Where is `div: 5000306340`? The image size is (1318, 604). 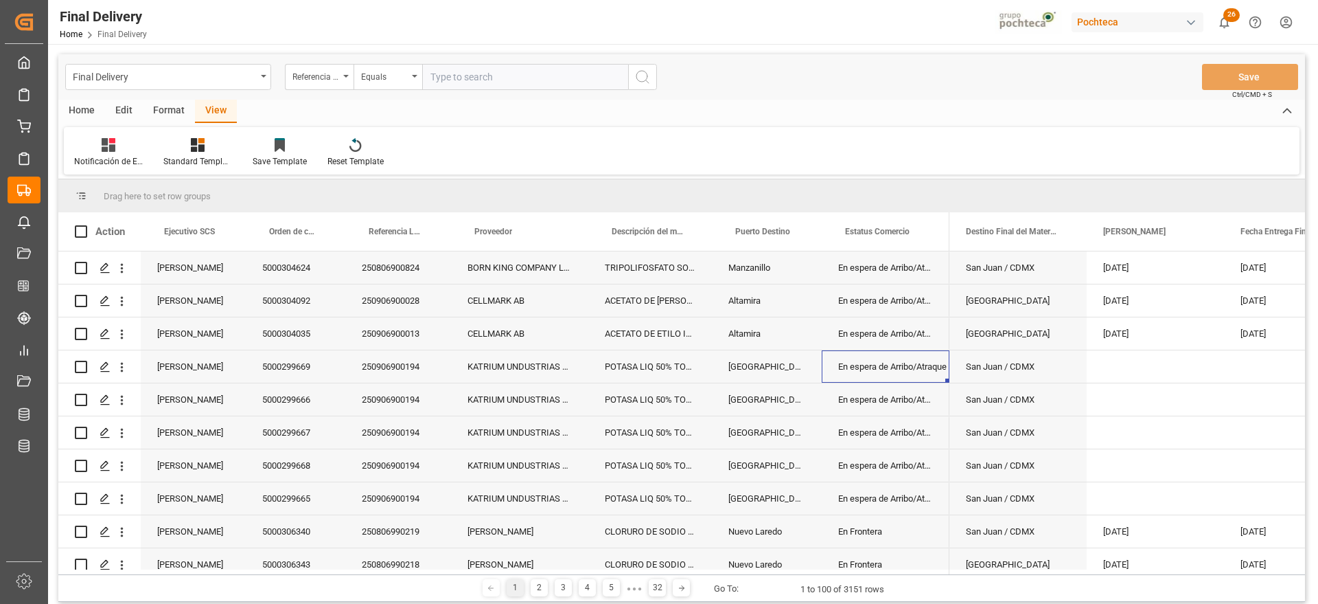
div: 5000306340 is located at coordinates (295, 531).